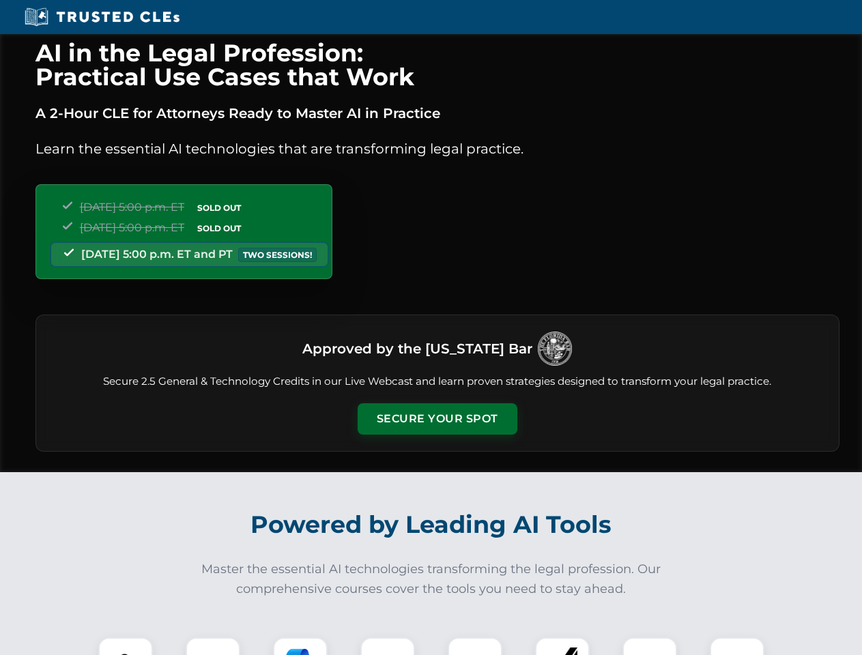 The image size is (862, 655). What do you see at coordinates (437, 419) in the screenshot?
I see `button: Secure Your Spot` at bounding box center [437, 419].